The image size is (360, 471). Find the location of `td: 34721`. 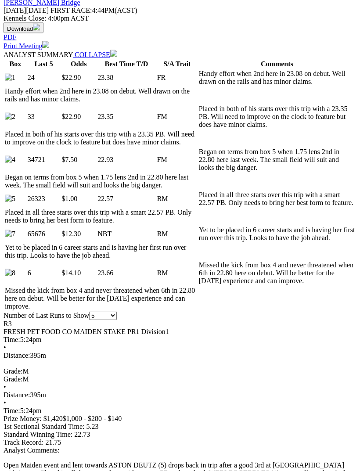

td: 34721 is located at coordinates (43, 160).